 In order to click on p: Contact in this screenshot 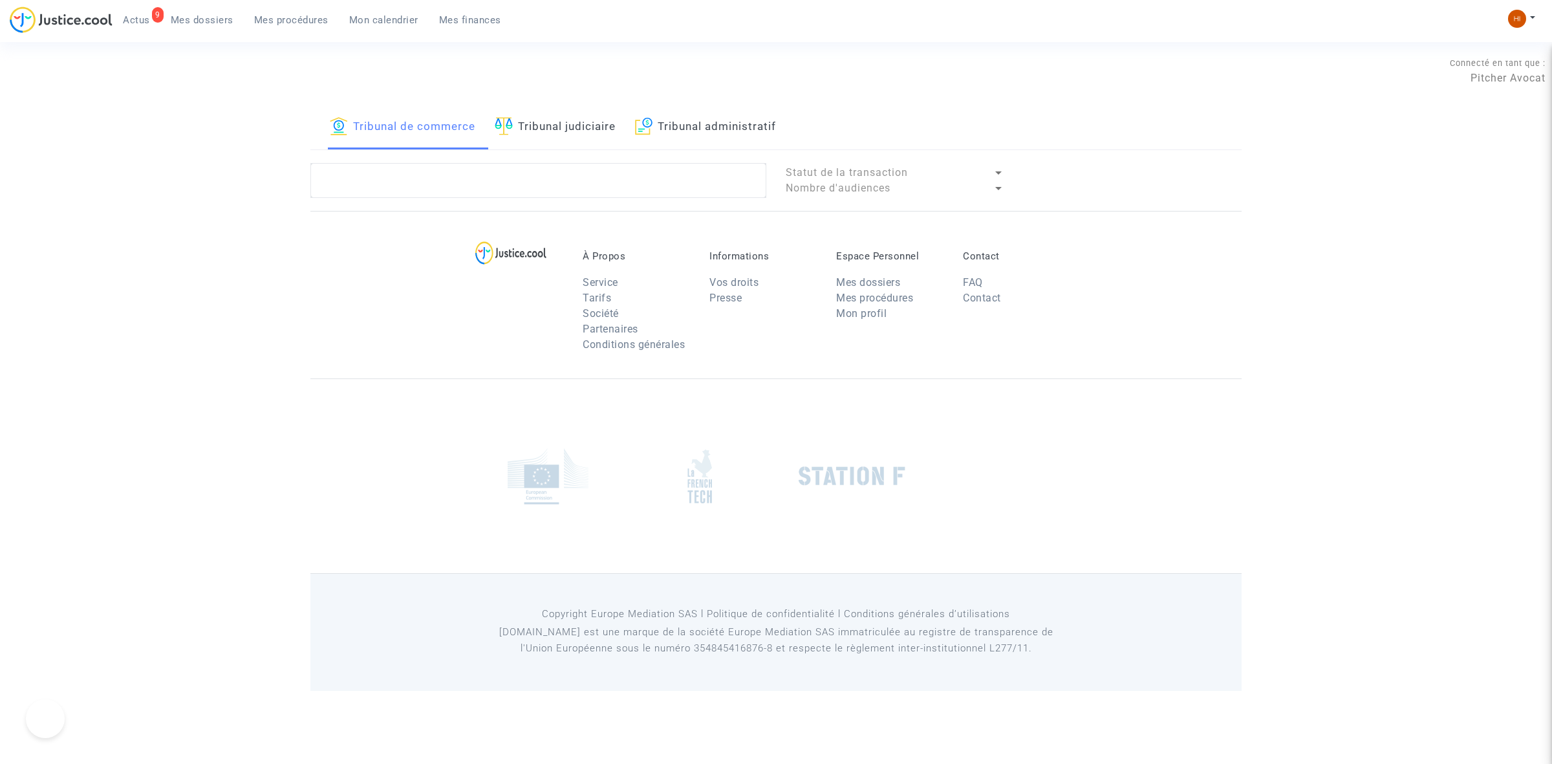, I will do `click(1017, 256)`.